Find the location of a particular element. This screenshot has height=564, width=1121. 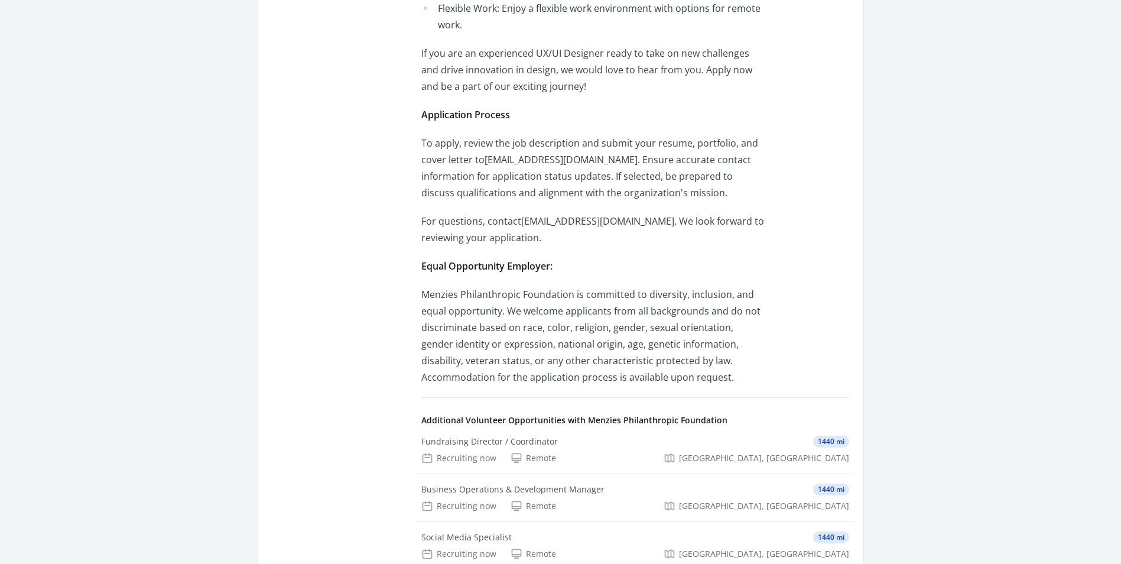

span: Menzies Philanthropic Foundation is committed to diversity, inclusion, and equal opportunity. We ... is located at coordinates (591, 336).